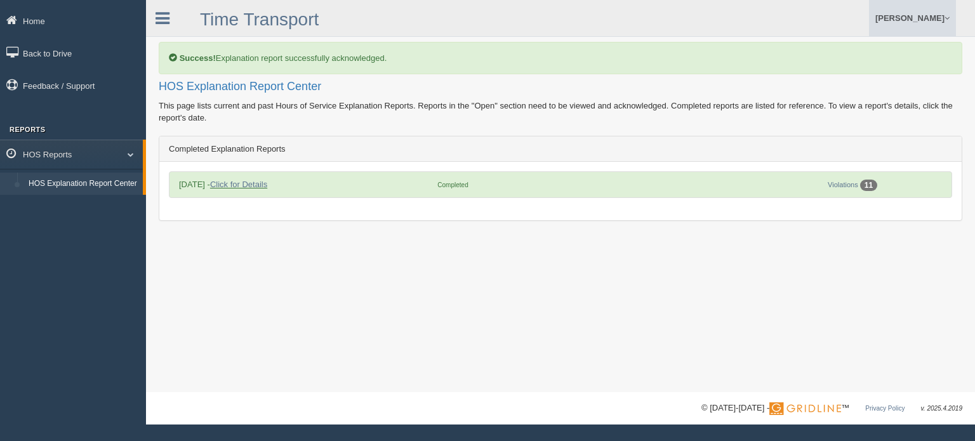  Describe the element at coordinates (561, 87) in the screenshot. I see `h2: HOS Explanation Report Center` at that location.